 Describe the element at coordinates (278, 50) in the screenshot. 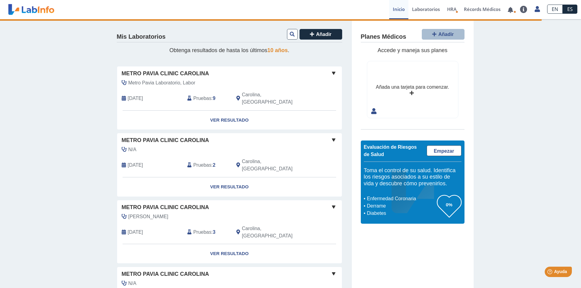

I see `span: 10 años` at that location.